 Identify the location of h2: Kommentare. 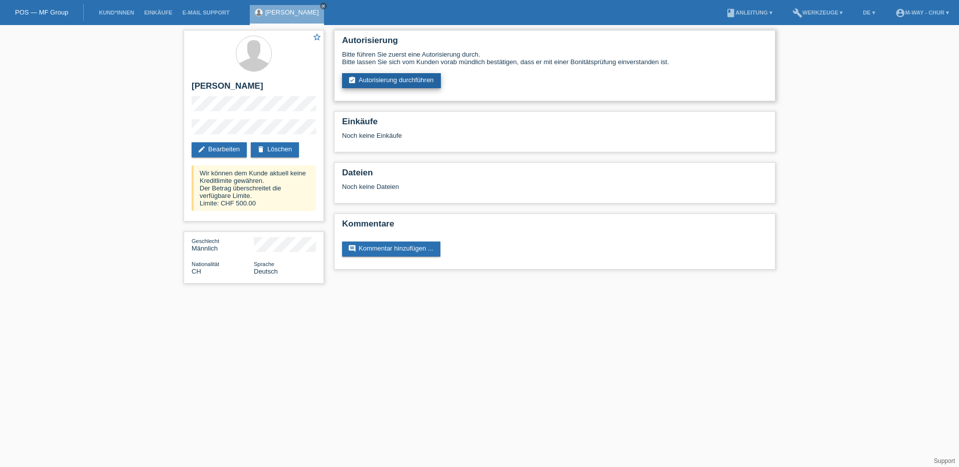
(555, 227).